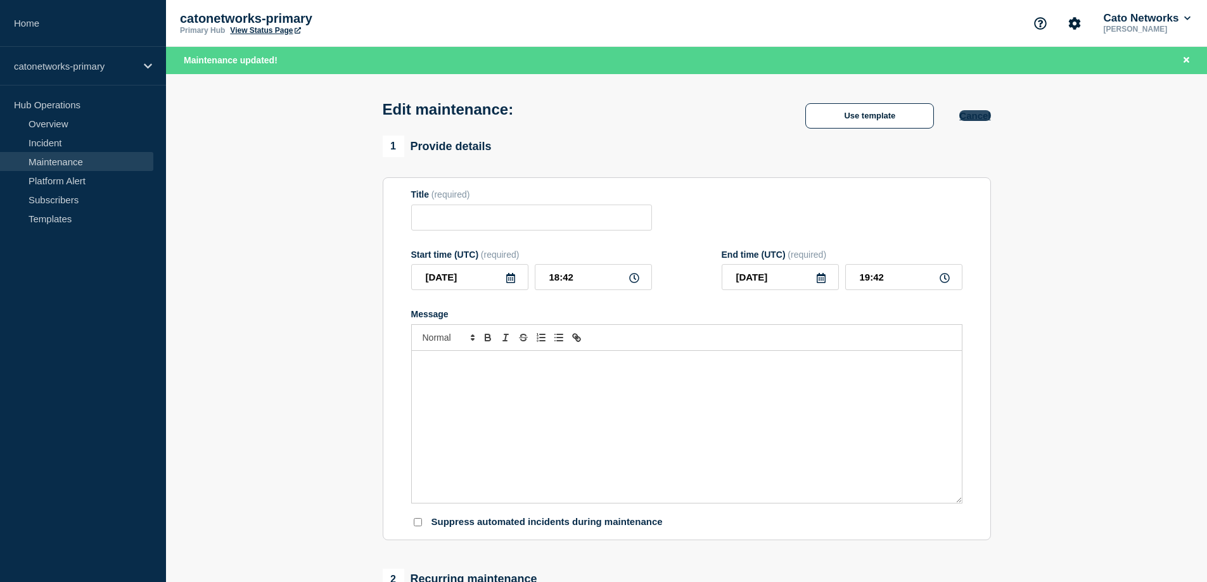 Image resolution: width=1207 pixels, height=582 pixels. What do you see at coordinates (577, 338) in the screenshot?
I see `button: Toggle link` at bounding box center [577, 338].